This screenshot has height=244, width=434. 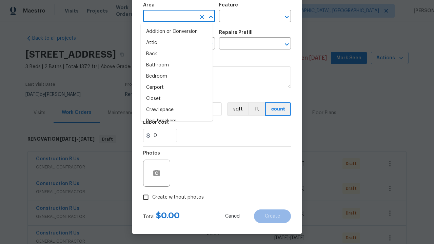 I want to click on button: Create, so click(x=273, y=217).